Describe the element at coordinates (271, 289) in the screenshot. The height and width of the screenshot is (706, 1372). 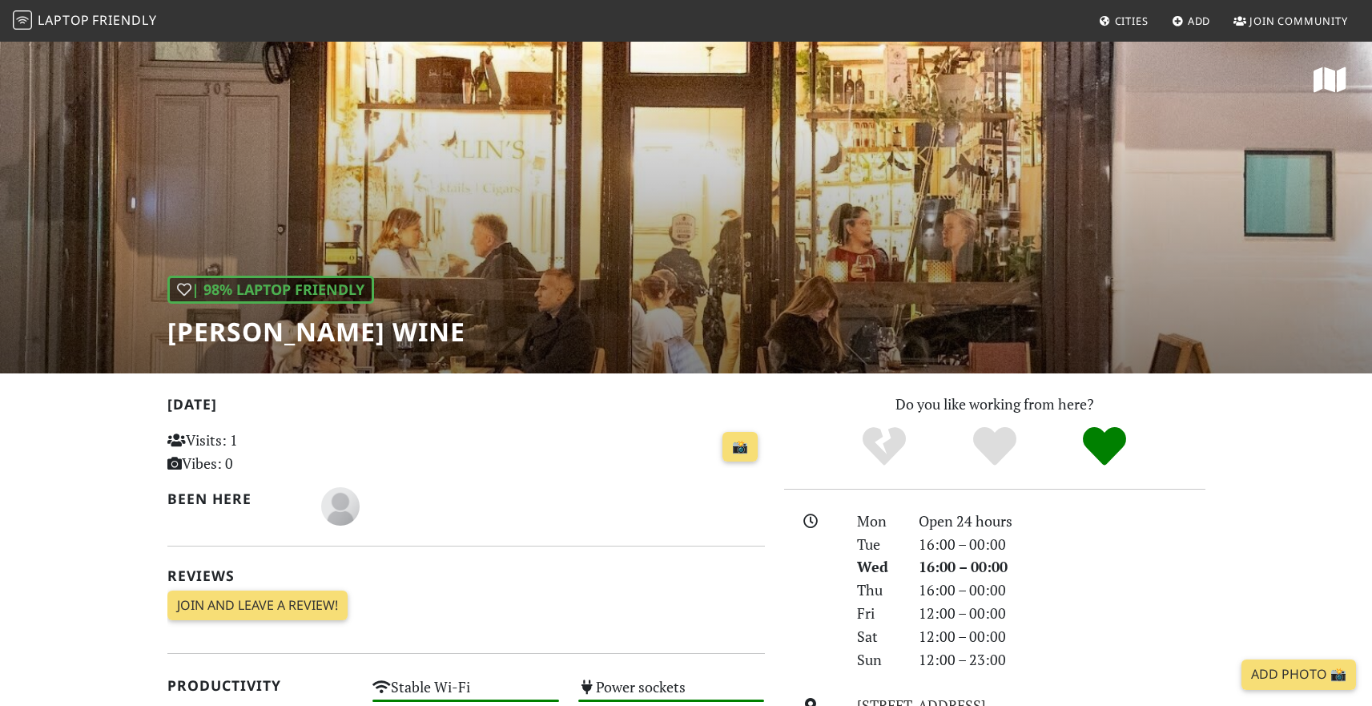
I see `div: | 98% Laptop Friendly` at that location.